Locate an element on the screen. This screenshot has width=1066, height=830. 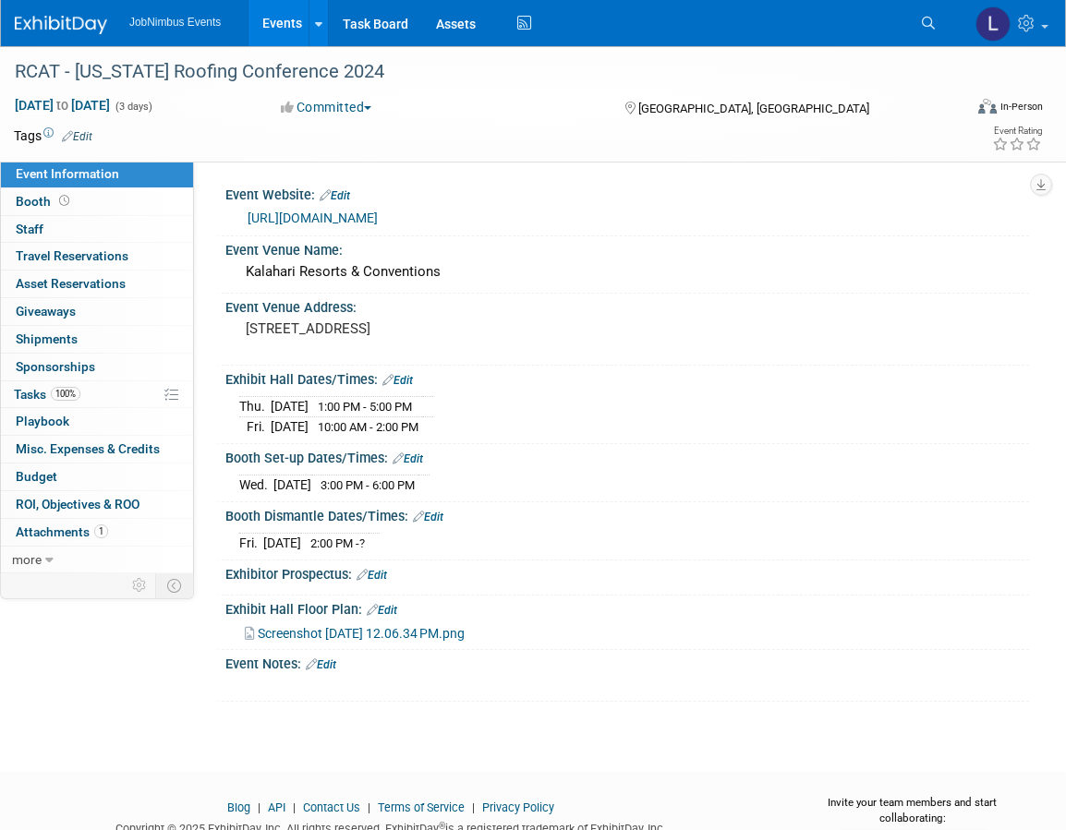
a: more is located at coordinates (97, 560).